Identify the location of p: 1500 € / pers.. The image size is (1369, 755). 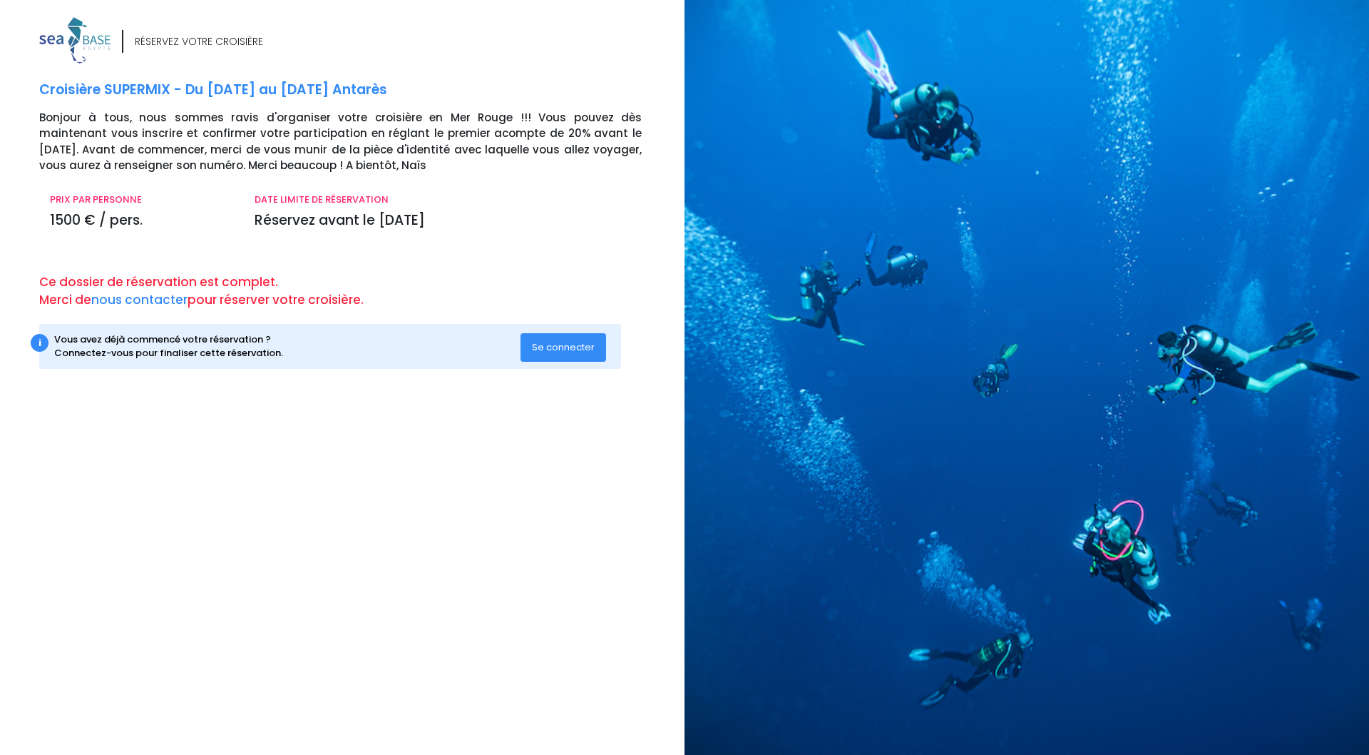
(141, 220).